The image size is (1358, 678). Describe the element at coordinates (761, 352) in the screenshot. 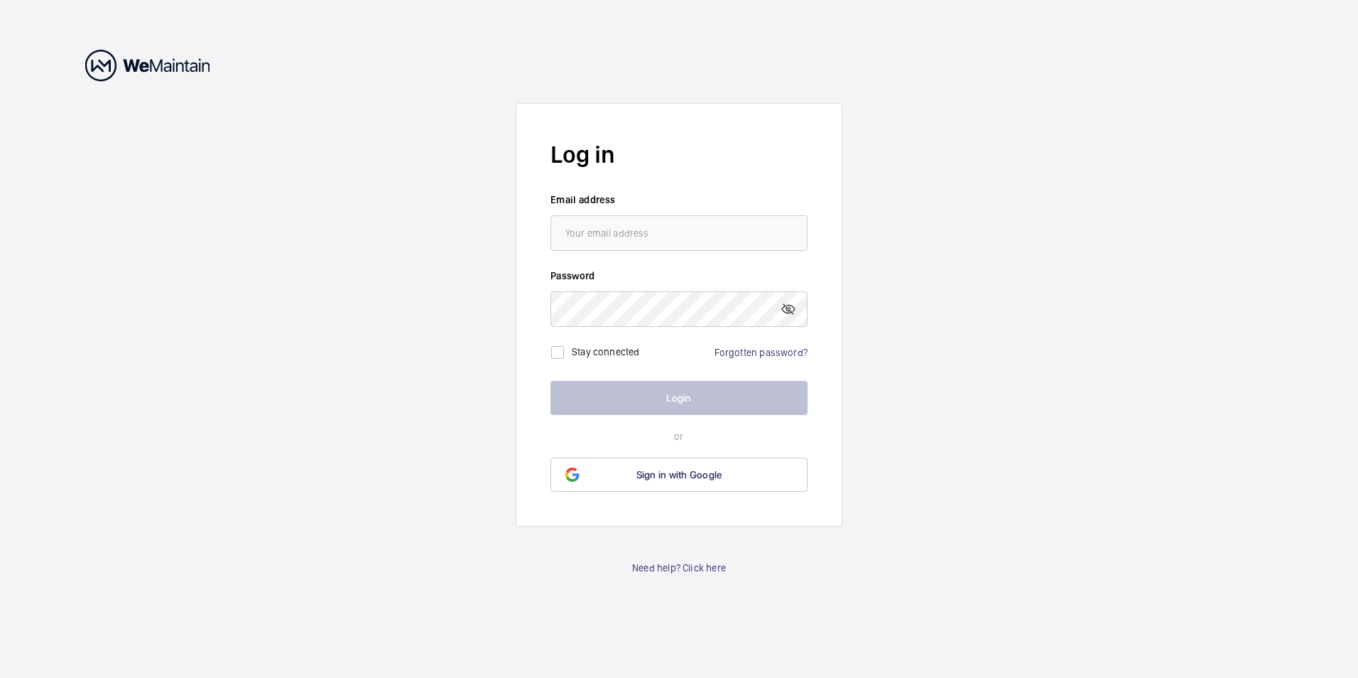

I see `a: Forgotten password?` at that location.